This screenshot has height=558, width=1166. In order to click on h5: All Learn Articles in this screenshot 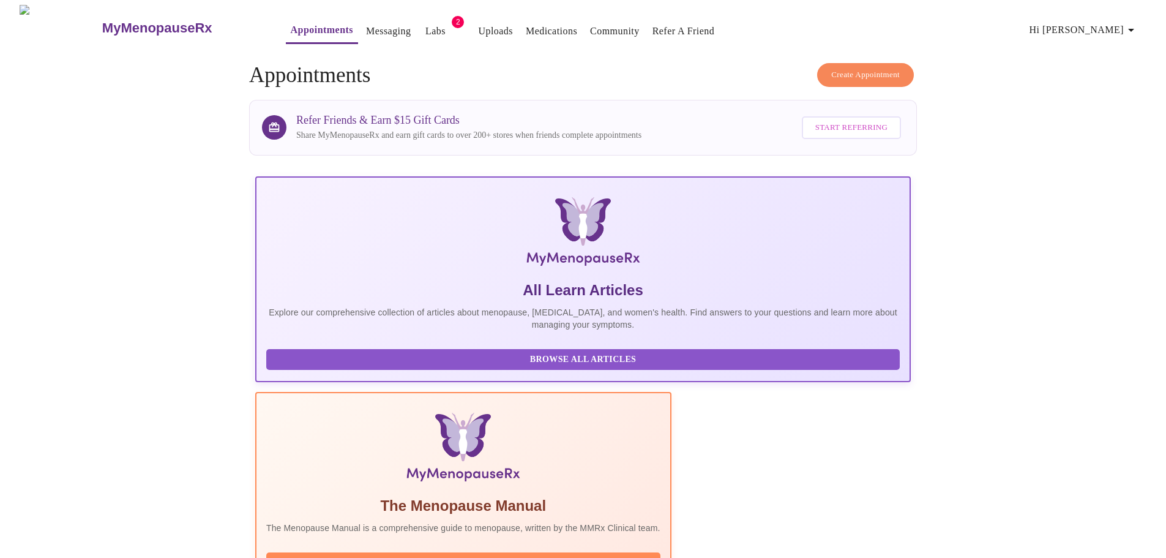, I will do `click(583, 290)`.